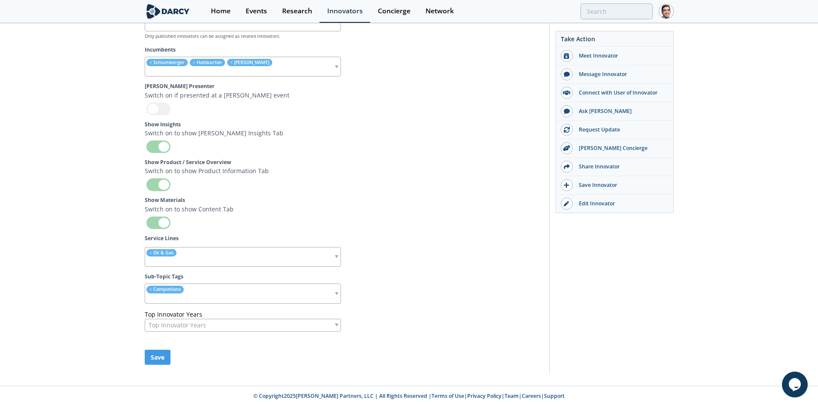 The height and width of the screenshot is (406, 818). What do you see at coordinates (617, 11) in the screenshot?
I see `input: Advanced Search` at bounding box center [617, 11].